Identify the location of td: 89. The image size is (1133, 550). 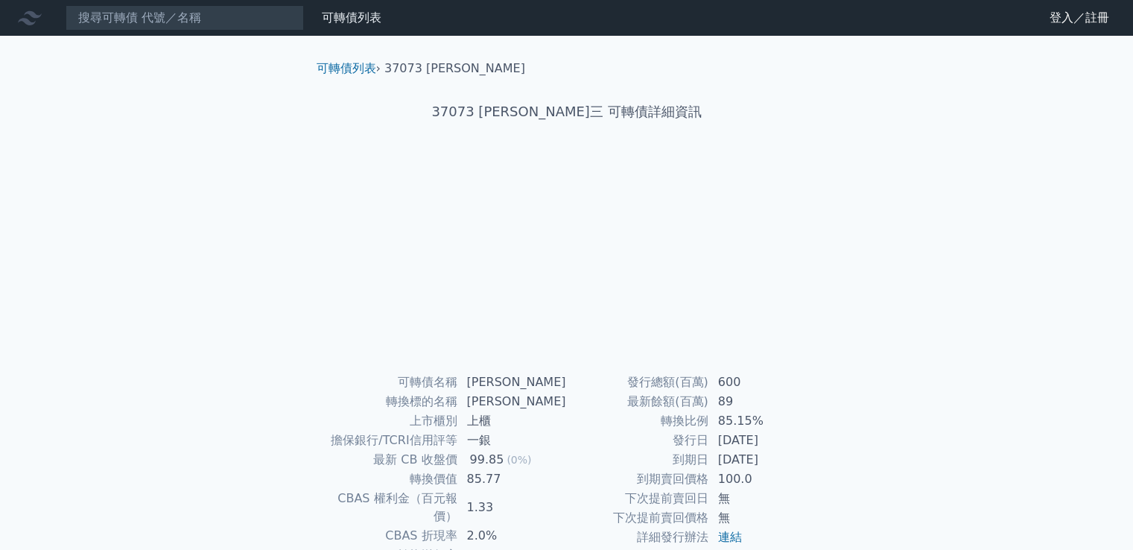
(760, 402).